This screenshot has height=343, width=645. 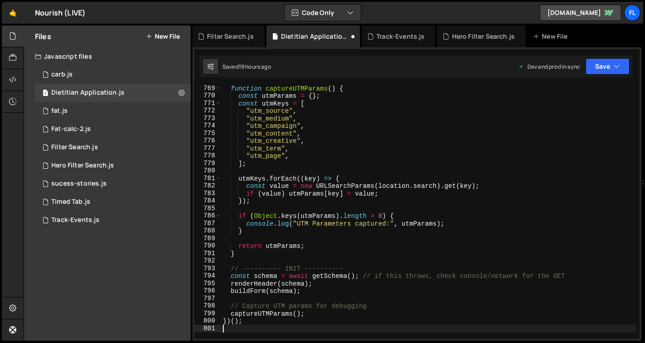 I want to click on div: 771, so click(x=208, y=103).